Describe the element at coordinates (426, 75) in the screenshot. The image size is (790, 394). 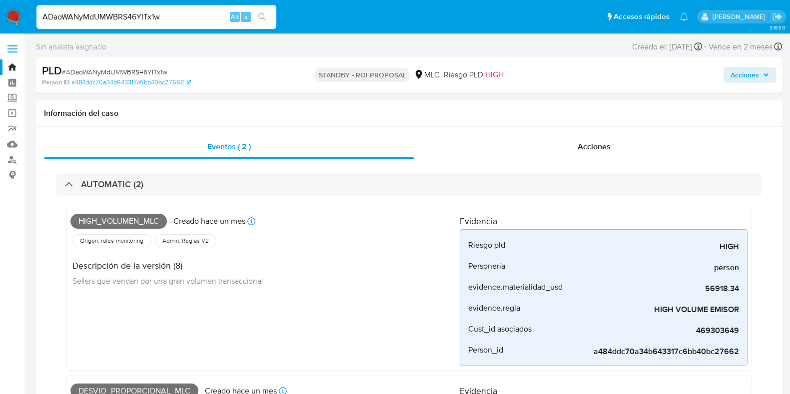
I see `div: MLC` at that location.